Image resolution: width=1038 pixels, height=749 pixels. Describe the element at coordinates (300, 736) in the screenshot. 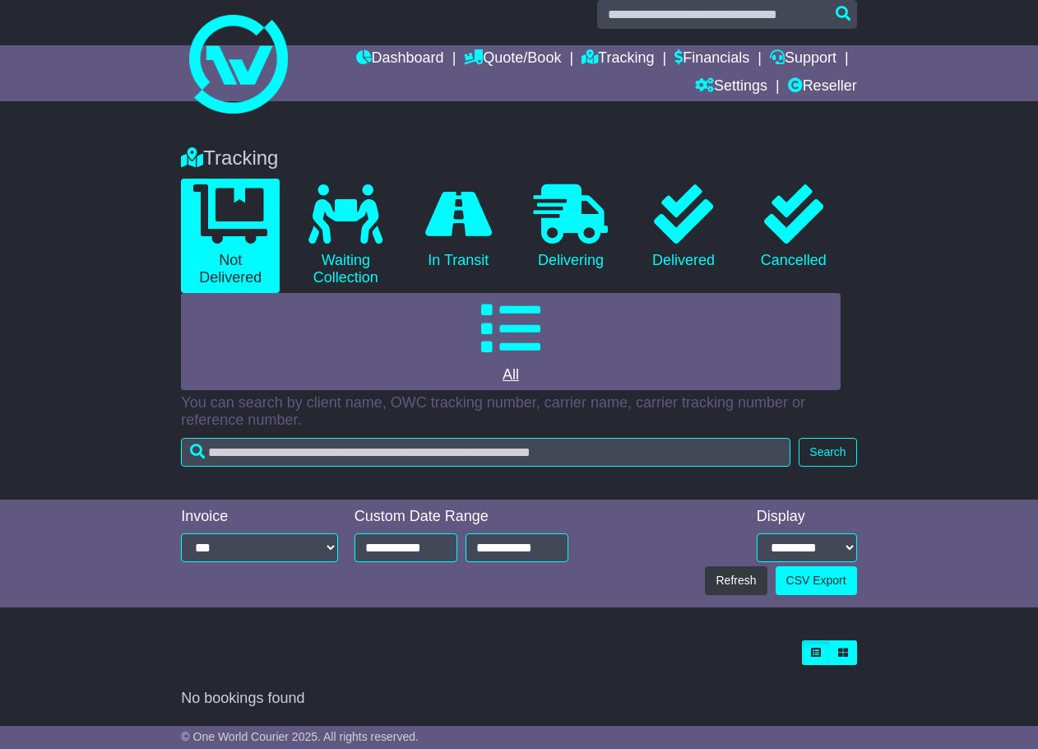

I see `span: © One World Courier 2025. All rights reserved.` at that location.